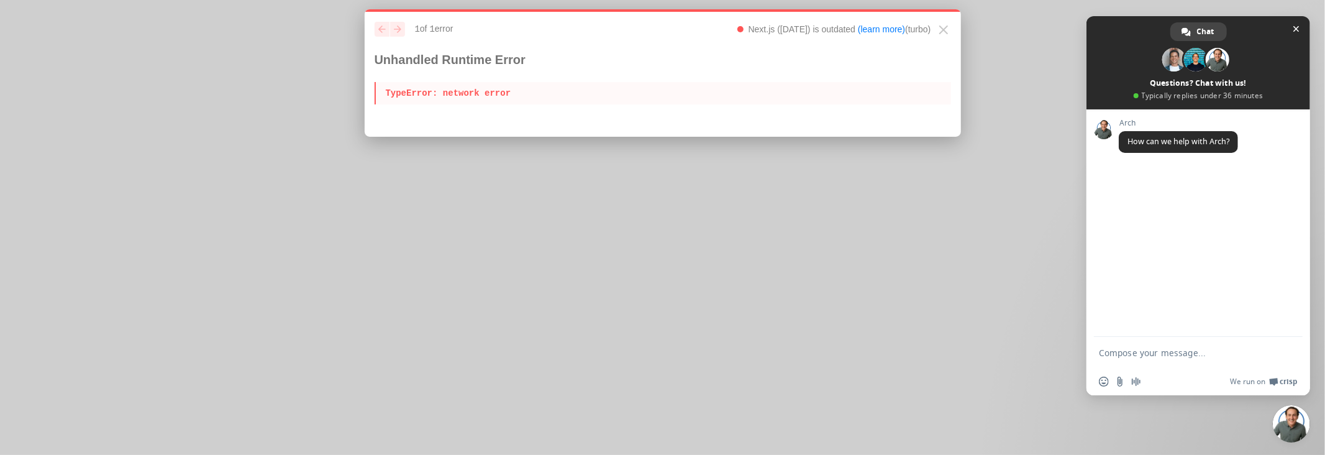  I want to click on a: Chat, so click(1198, 32).